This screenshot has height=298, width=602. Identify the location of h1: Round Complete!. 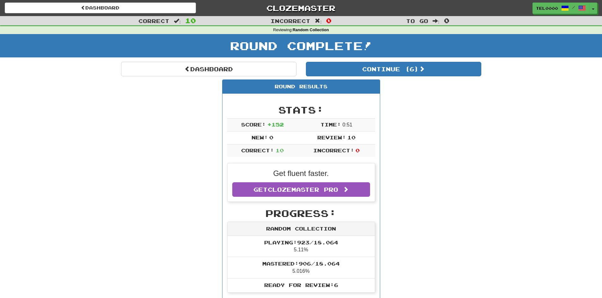
(301, 46).